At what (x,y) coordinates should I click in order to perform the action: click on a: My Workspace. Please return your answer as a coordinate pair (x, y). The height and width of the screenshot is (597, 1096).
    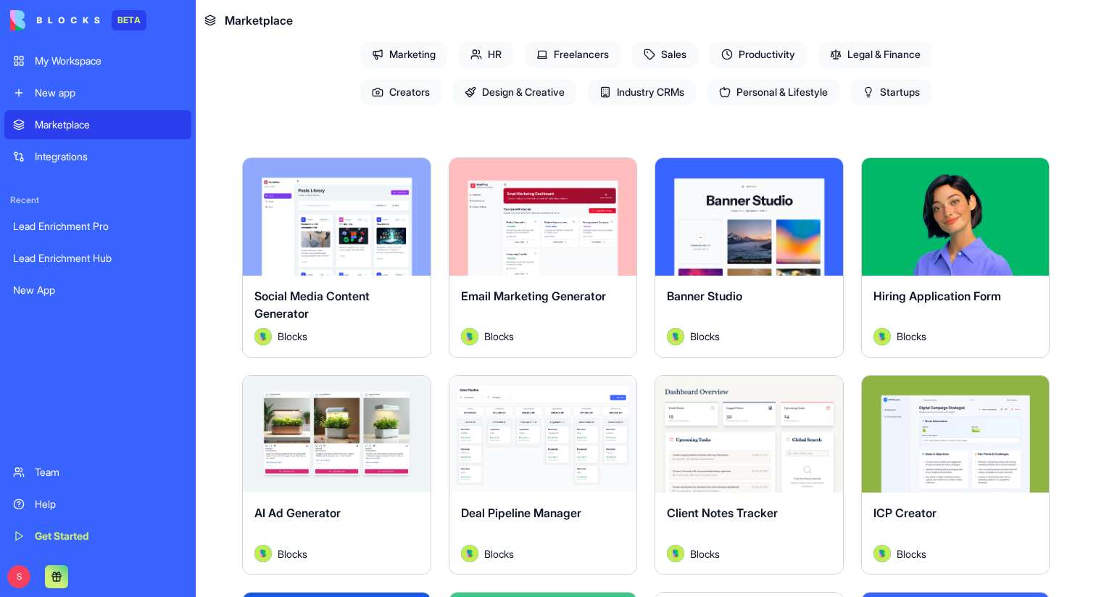
    Looking at the image, I should click on (98, 61).